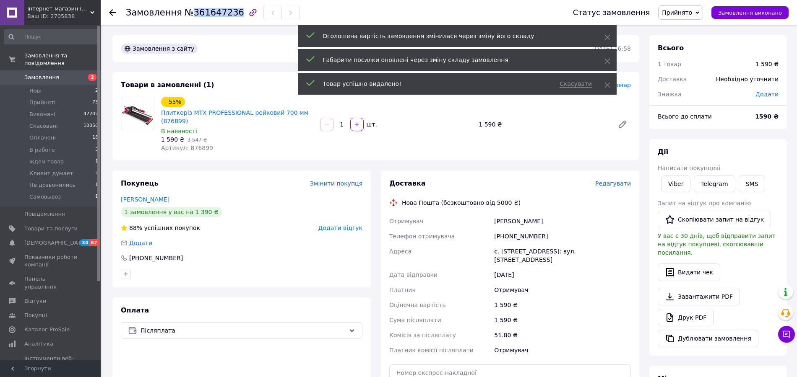  I want to click on span: Не дозвонились, so click(52, 185).